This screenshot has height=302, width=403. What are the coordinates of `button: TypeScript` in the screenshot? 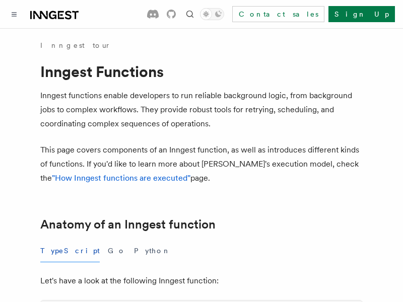 It's located at (70, 251).